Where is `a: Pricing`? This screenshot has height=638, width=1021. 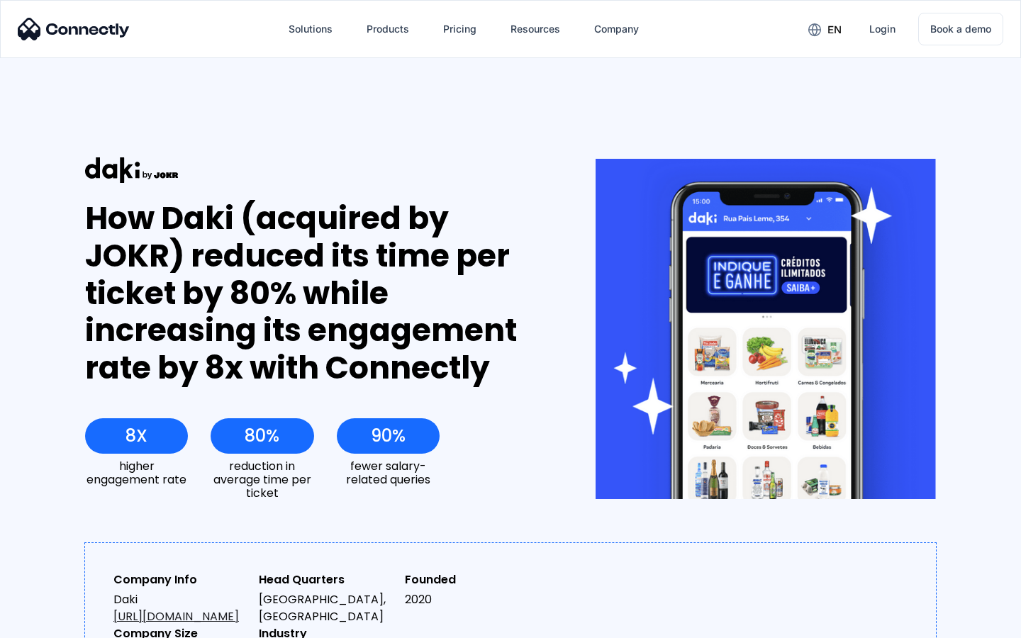 a: Pricing is located at coordinates (460, 29).